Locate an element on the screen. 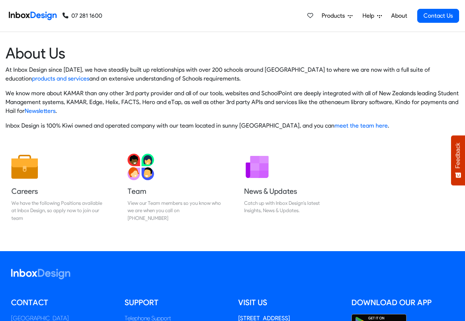 Image resolution: width=465 pixels, height=321 pixels. a: News & Updates Catch up with Inbox Design's latest Insights, News & Updates. is located at coordinates (291, 187).